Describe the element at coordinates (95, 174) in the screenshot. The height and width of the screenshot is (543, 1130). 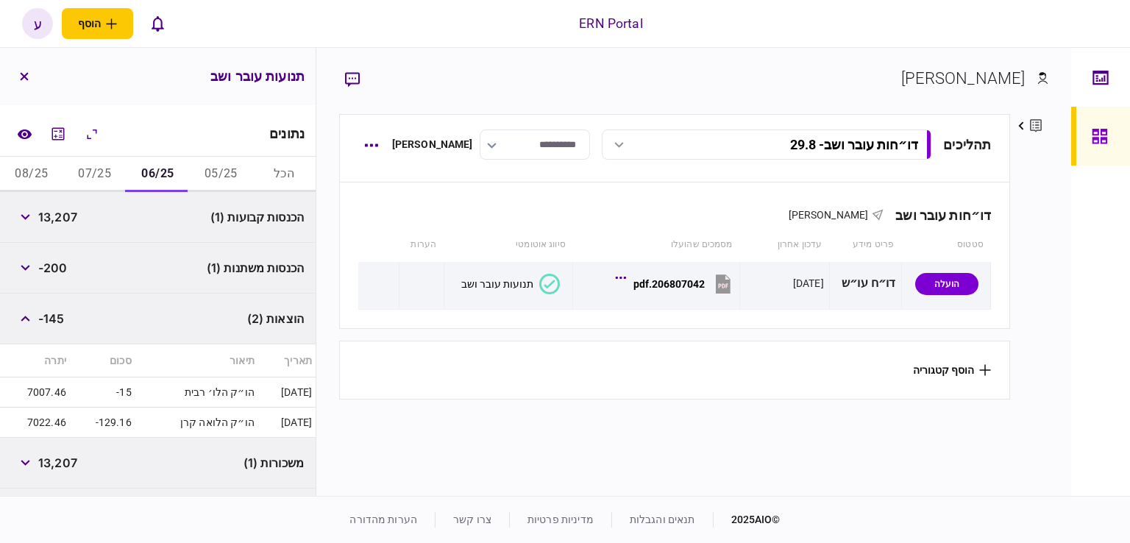
I see `button: 07/25` at that location.